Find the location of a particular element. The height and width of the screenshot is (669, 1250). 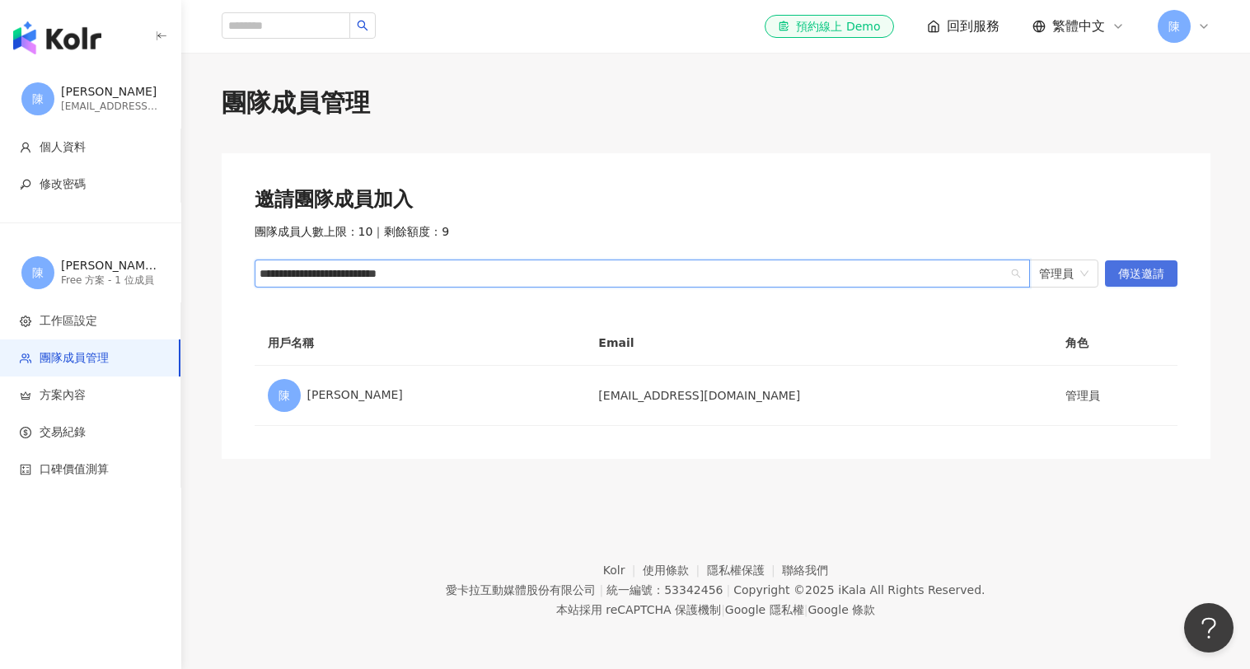

th: Email is located at coordinates (818, 343).